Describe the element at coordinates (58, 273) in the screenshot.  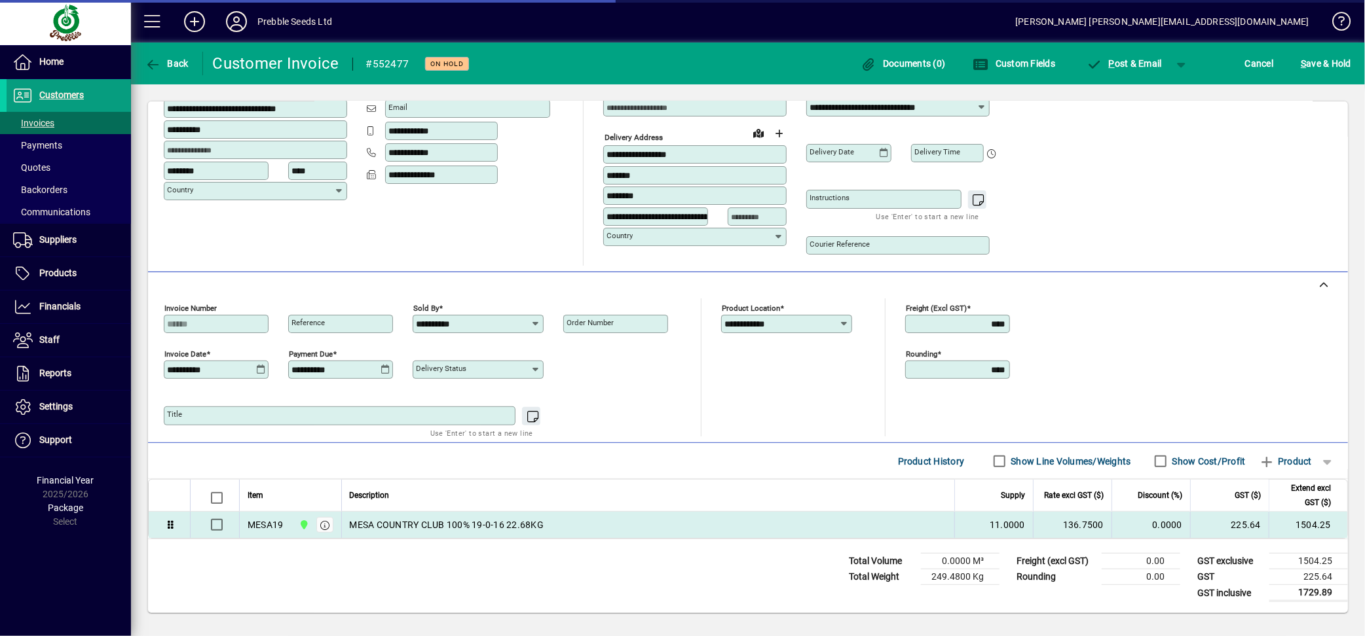
I see `span: Products` at that location.